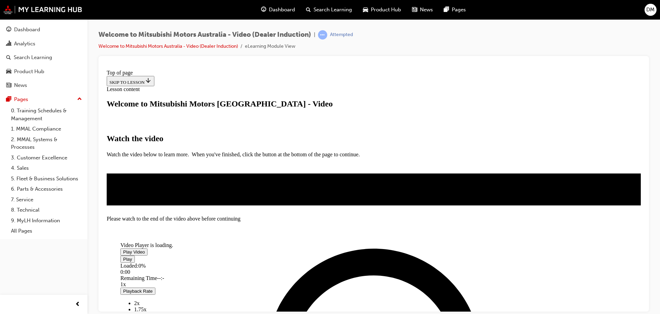 The image size is (660, 314). Describe the element at coordinates (46, 168) in the screenshot. I see `a: 4. Sales` at that location.